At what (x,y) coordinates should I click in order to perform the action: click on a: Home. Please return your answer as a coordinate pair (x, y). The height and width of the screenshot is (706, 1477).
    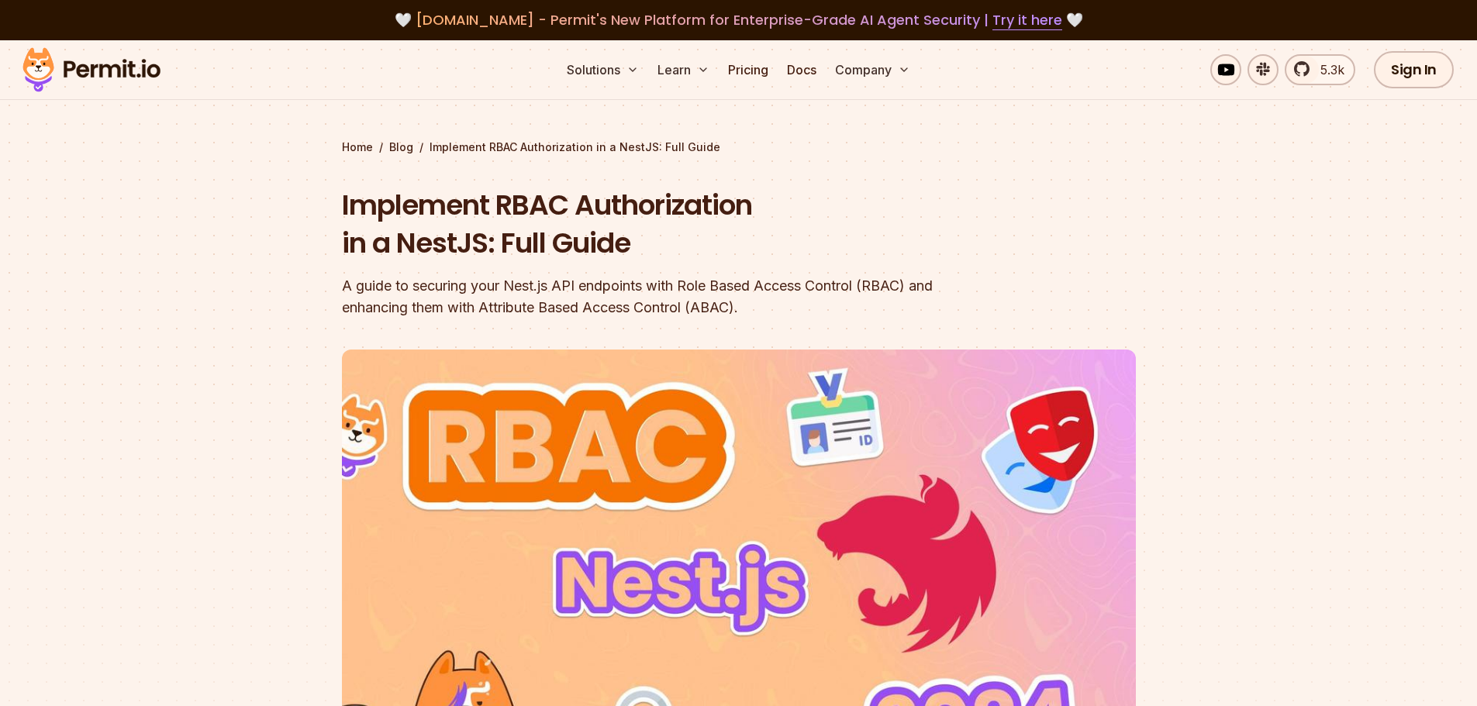
    Looking at the image, I should click on (357, 147).